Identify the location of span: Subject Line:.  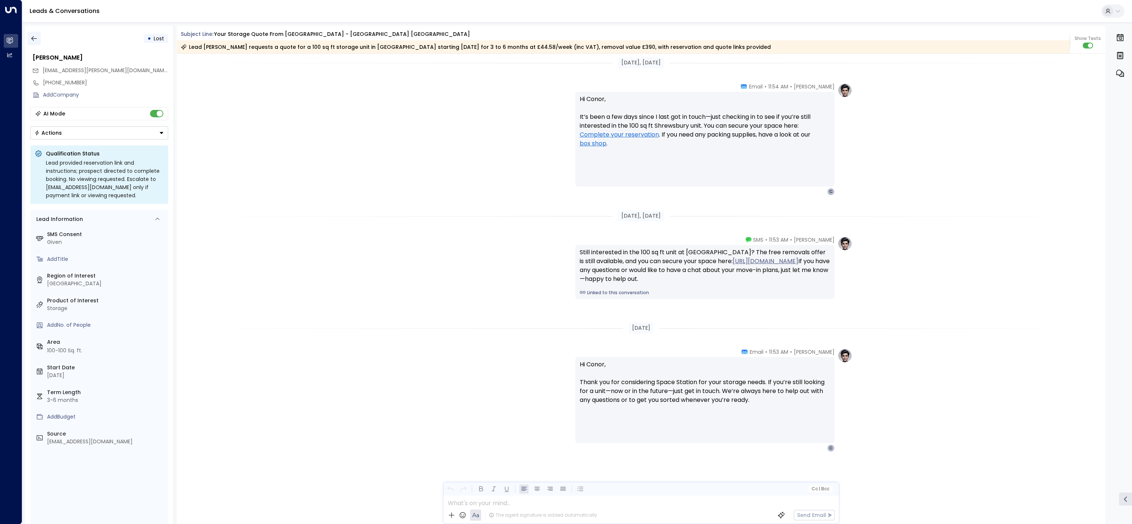
(197, 34).